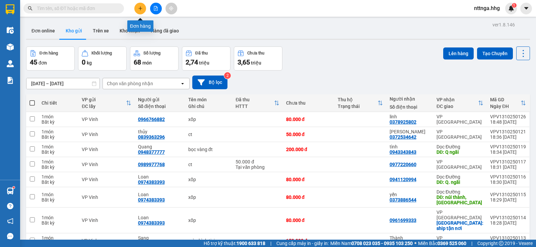 The image size is (536, 247). I want to click on div: Chưa thu, so click(308, 103).